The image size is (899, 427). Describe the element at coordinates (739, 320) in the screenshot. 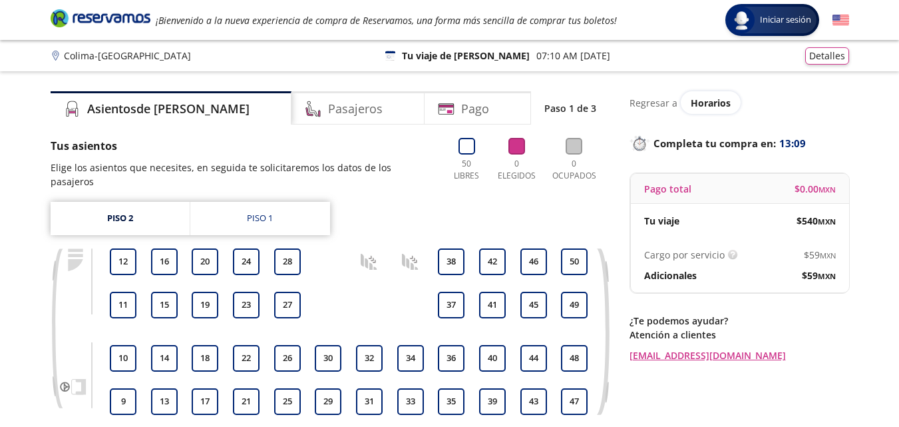

I see `p: ¿Te podemos ayudar?` at that location.